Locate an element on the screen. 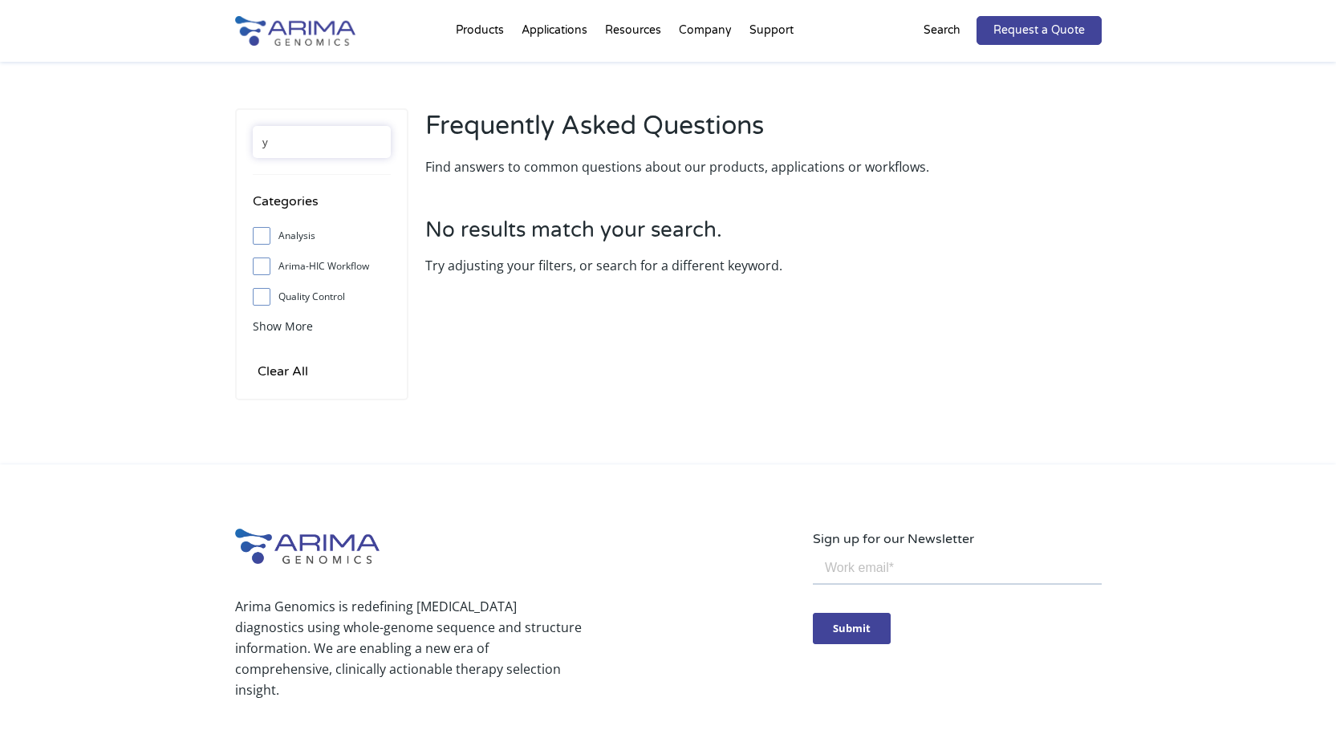 This screenshot has height=734, width=1336. a: Request a Quote is located at coordinates (1039, 30).